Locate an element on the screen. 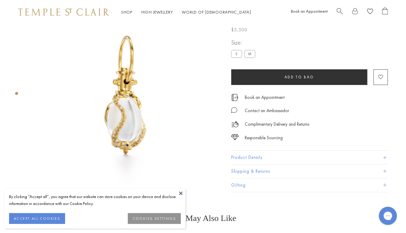 The width and height of the screenshot is (406, 233). img: icon_sourcing.svg is located at coordinates (235, 137).